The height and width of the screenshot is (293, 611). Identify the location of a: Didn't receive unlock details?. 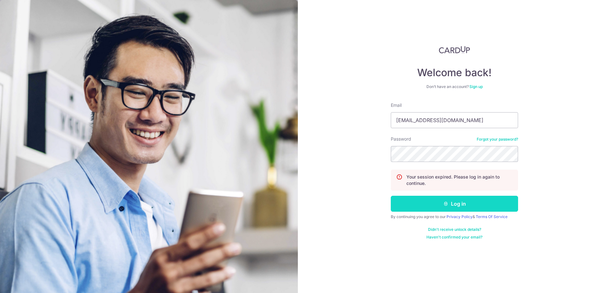
(455, 229).